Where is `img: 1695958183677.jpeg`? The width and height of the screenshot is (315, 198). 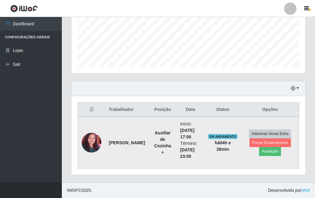
img: 1695958183677.jpeg is located at coordinates (92, 143).